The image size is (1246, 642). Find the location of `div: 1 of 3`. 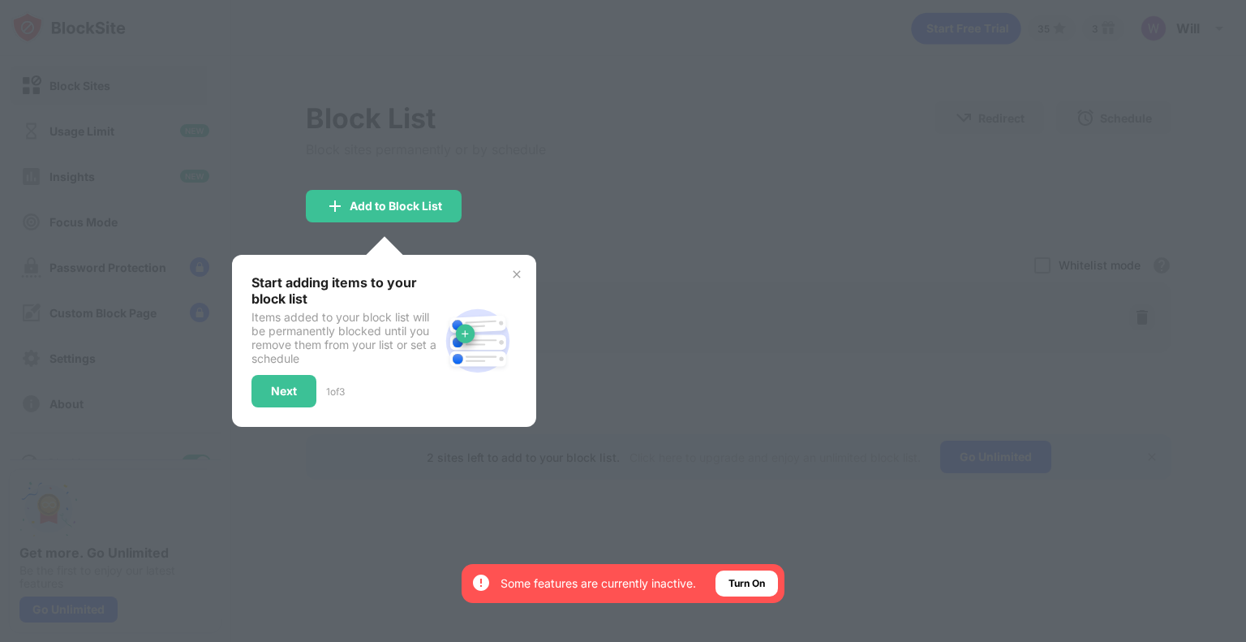

div: 1 of 3 is located at coordinates (335, 391).